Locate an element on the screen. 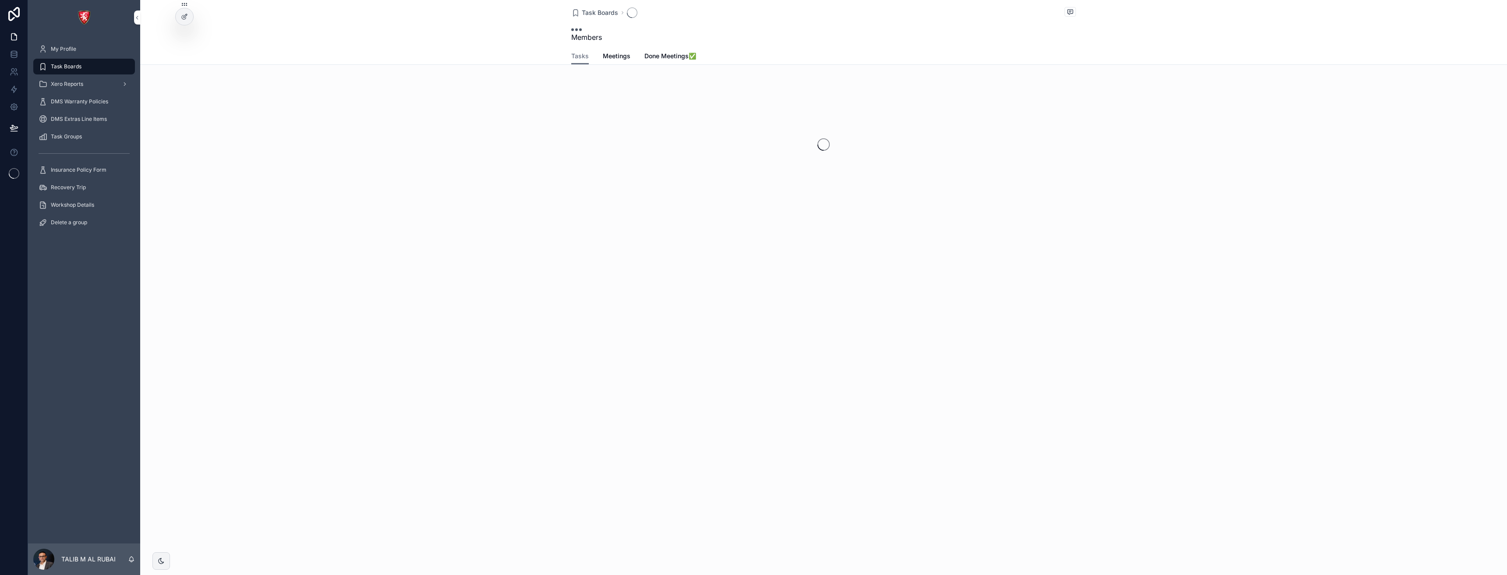 This screenshot has width=1507, height=575. a: DMS Warranty Policies is located at coordinates (84, 102).